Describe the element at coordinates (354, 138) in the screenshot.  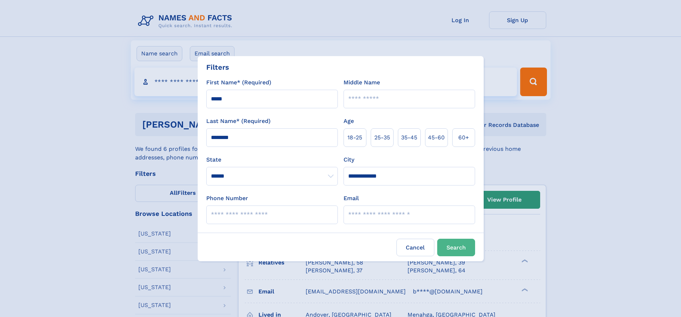
I see `span: 18‑25` at that location.